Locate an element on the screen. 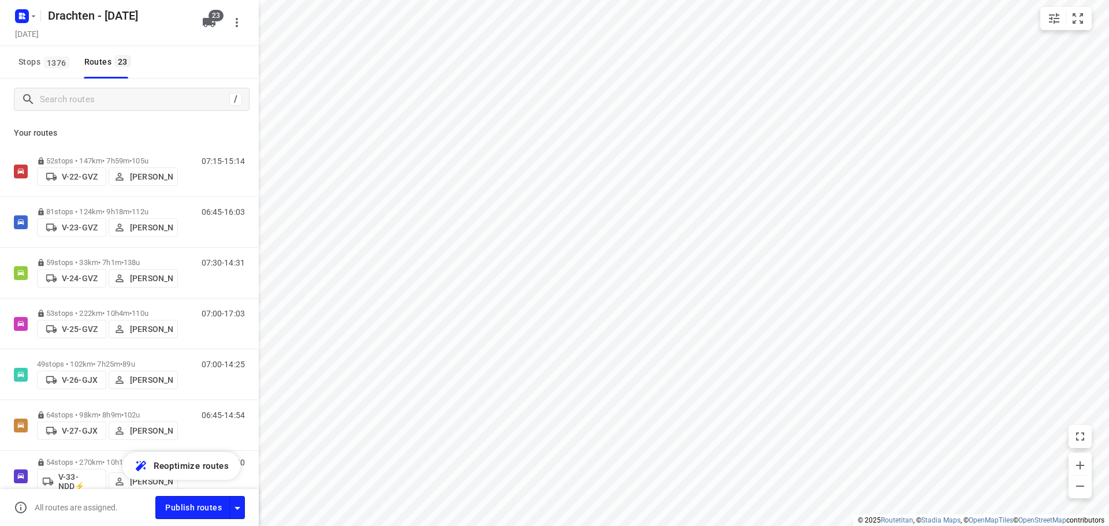  p: 07:30-14:31 is located at coordinates (223, 263).